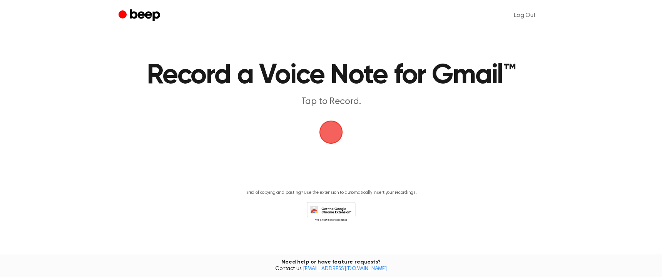  What do you see at coordinates (140, 15) in the screenshot?
I see `a: Beep` at bounding box center [140, 15].